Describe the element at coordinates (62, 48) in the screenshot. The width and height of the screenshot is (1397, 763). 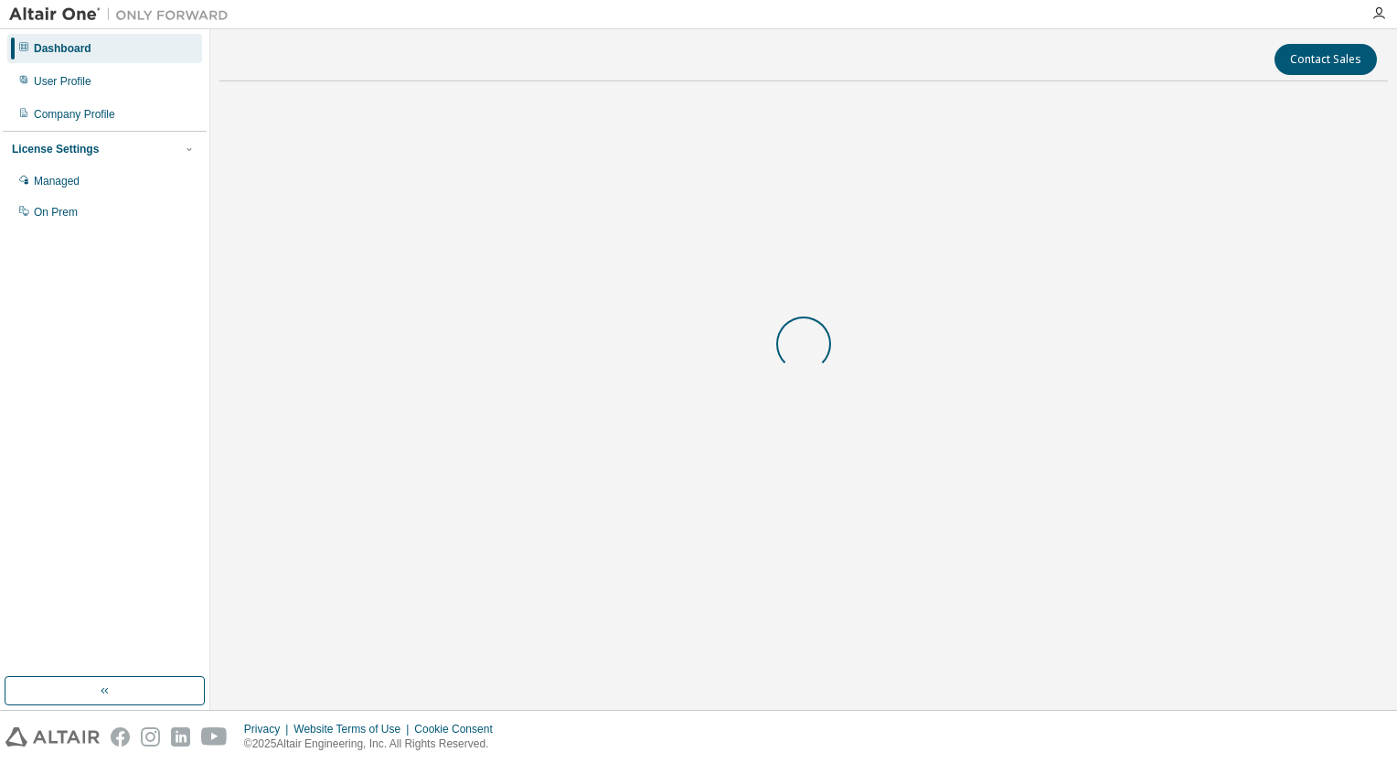
I see `div: Dashboard` at that location.